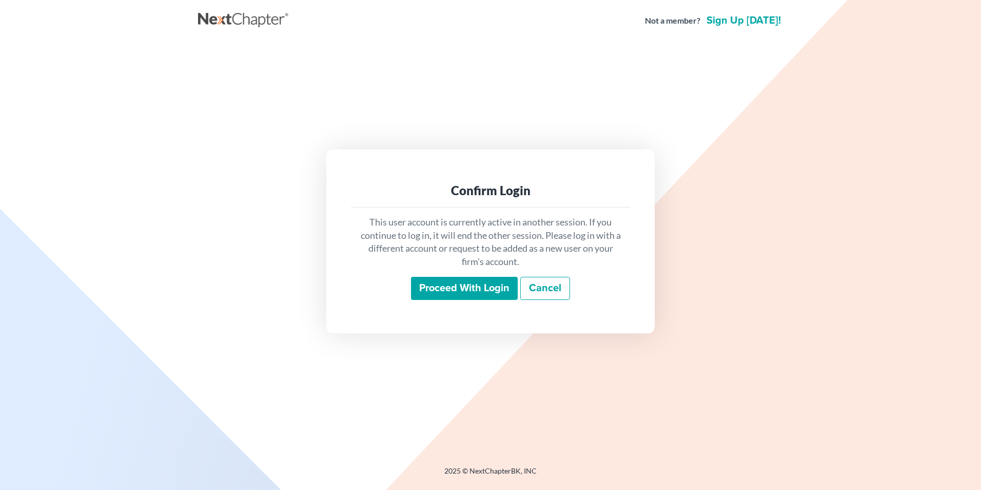  I want to click on a: Cancel, so click(545, 288).